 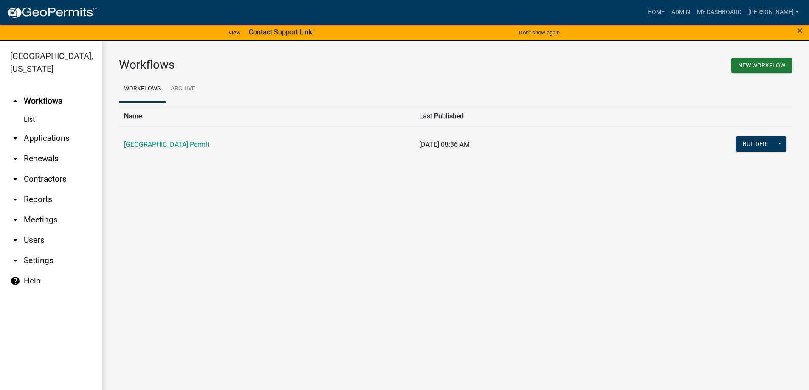 What do you see at coordinates (719, 12) in the screenshot?
I see `a: My Dashboard` at bounding box center [719, 12].